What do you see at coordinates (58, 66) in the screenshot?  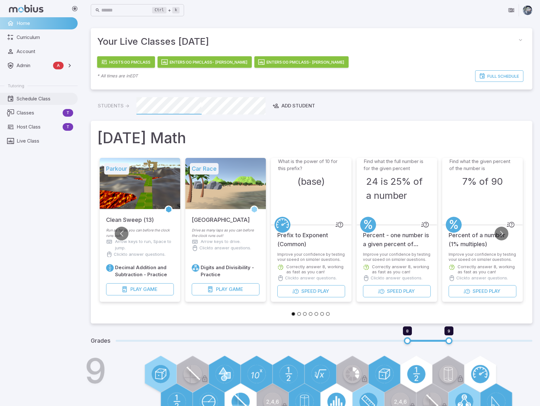 I see `span: A` at bounding box center [58, 66].